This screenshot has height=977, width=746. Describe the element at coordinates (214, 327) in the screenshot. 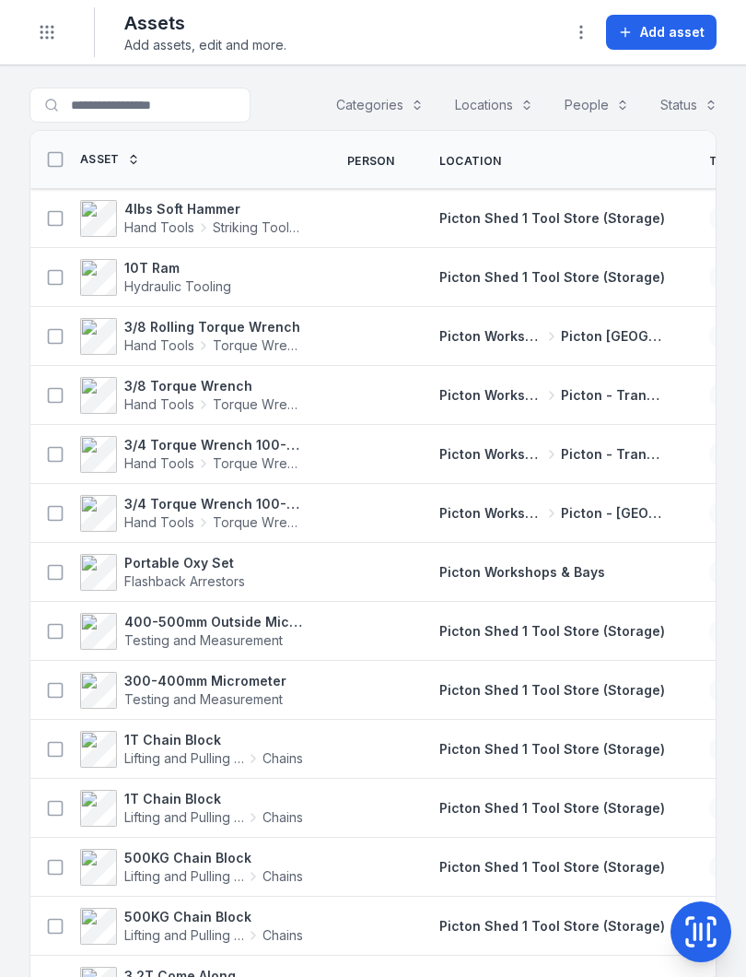

I see `strong: 3/8 Rolling Torque Wrench` at that location.